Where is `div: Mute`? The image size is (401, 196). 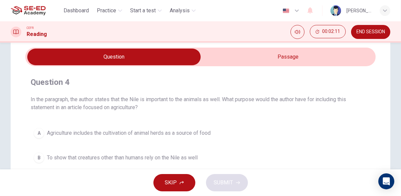
div: Mute is located at coordinates (298, 32).